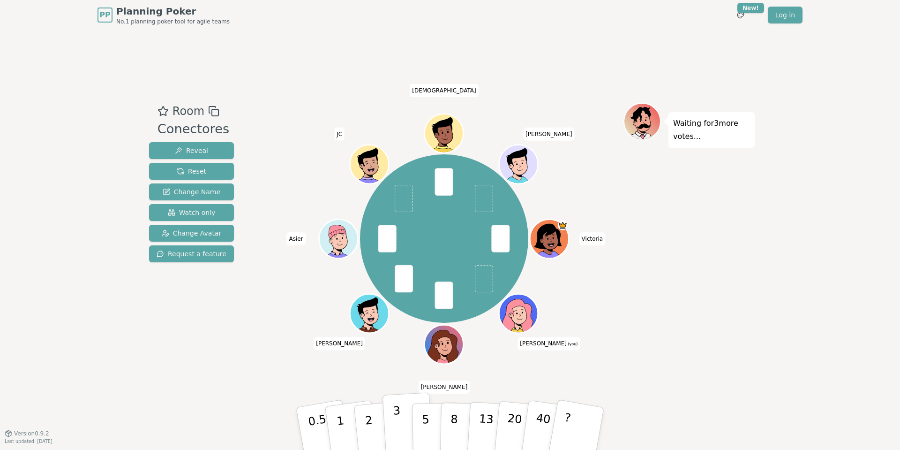 This screenshot has height=450, width=900. I want to click on a: PPPlanning PokerNo.1 planning poker tool for agile teams, so click(164, 15).